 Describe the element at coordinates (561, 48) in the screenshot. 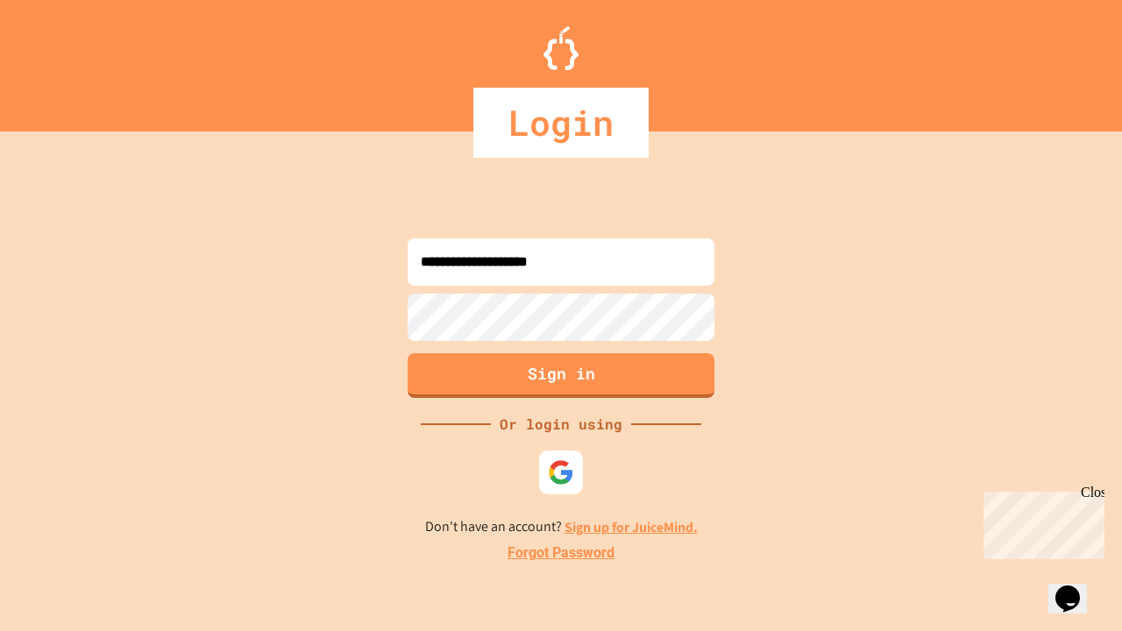

I see `img: Logo.svg` at that location.